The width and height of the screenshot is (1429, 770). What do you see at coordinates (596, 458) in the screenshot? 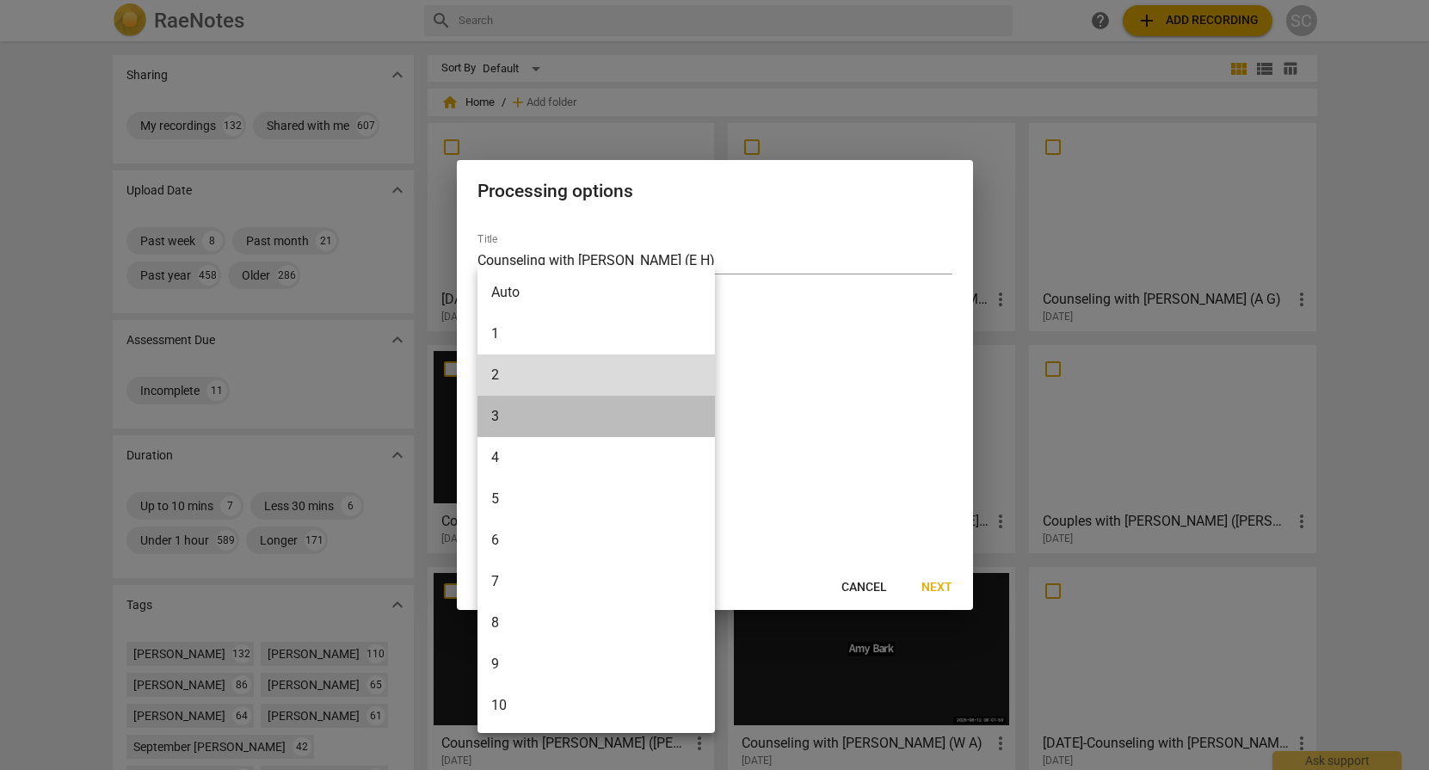
I see `li: 4` at bounding box center [596, 458].